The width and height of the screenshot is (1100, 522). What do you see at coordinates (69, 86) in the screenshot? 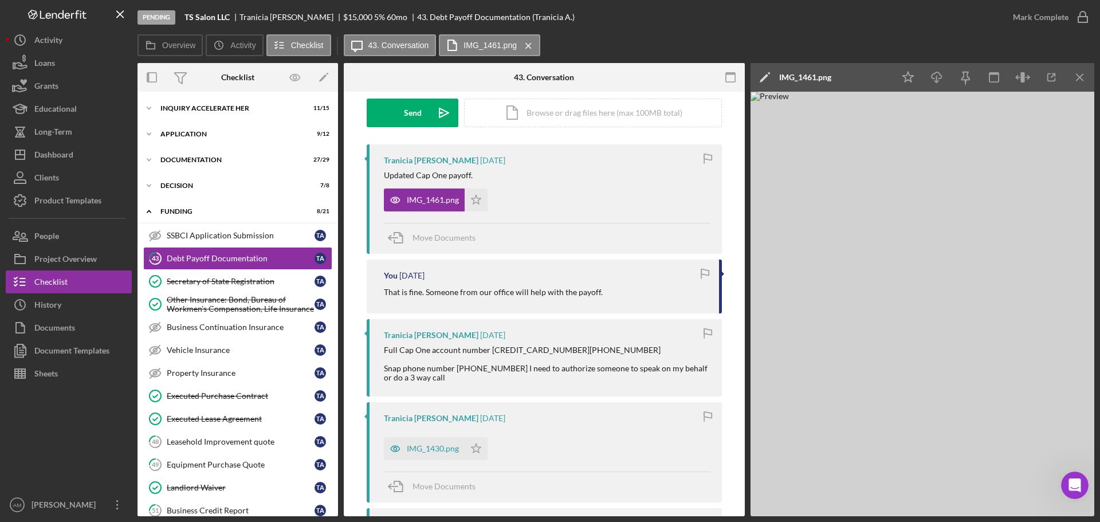
I see `a: Grants` at bounding box center [69, 86].